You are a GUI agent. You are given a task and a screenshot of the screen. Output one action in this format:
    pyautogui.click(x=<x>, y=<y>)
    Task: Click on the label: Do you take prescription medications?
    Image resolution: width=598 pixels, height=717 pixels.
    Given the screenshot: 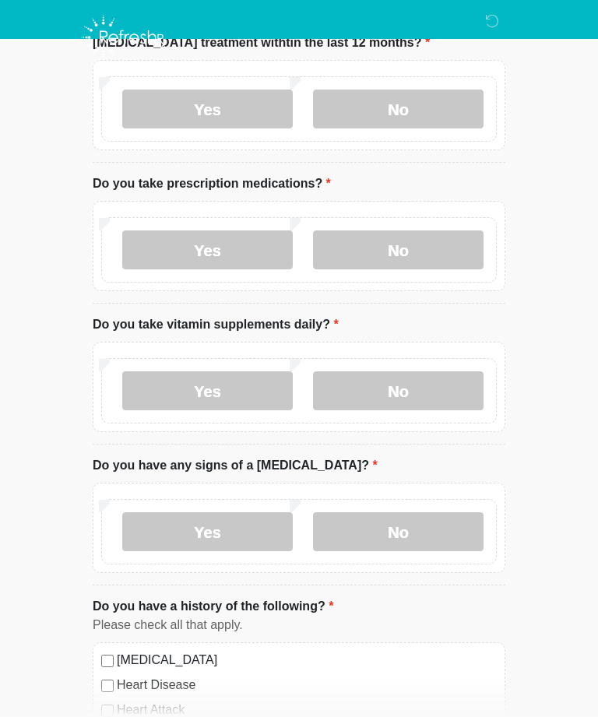 What is the action you would take?
    pyautogui.click(x=212, y=184)
    